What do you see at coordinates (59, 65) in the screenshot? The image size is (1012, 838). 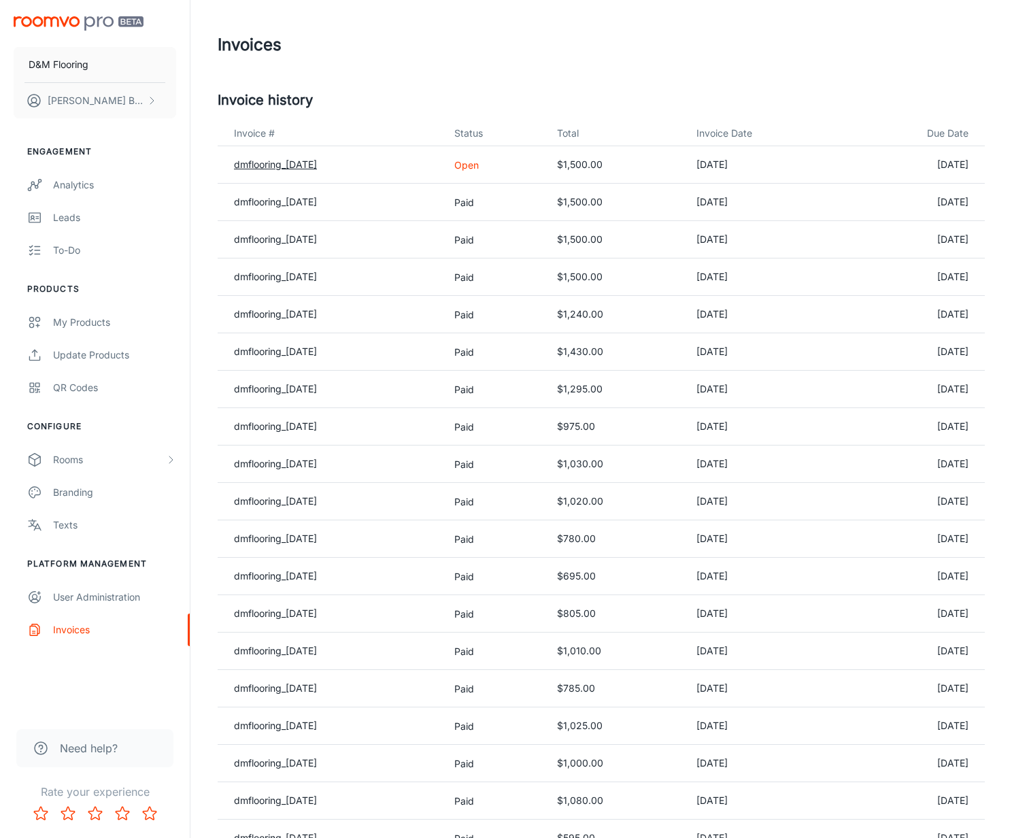 I see `p: D&M Flooring` at bounding box center [59, 65].